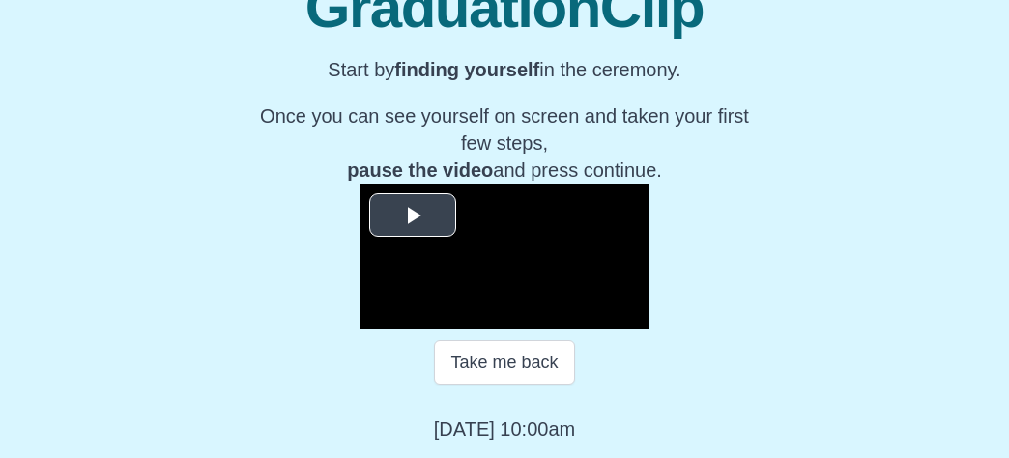  What do you see at coordinates (504, 70) in the screenshot?
I see `p: Start by in the ceremony.` at bounding box center [504, 70].